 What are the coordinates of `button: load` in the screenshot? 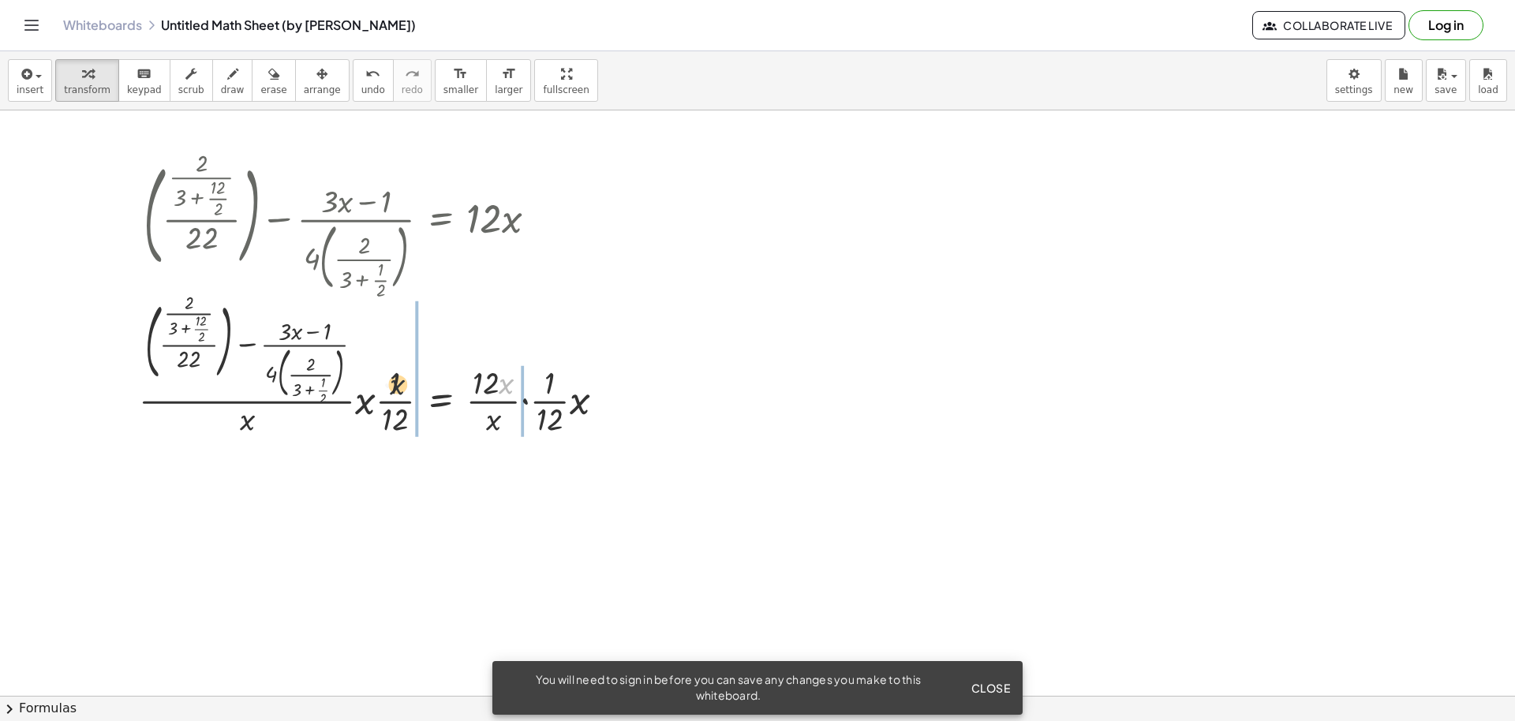 It's located at (1488, 80).